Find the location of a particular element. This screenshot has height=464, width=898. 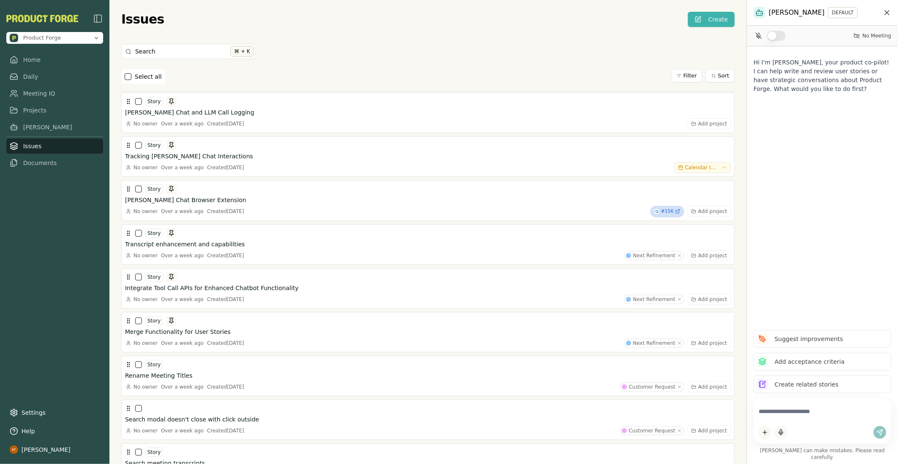

button: Open organization switcher is located at coordinates (55, 38).